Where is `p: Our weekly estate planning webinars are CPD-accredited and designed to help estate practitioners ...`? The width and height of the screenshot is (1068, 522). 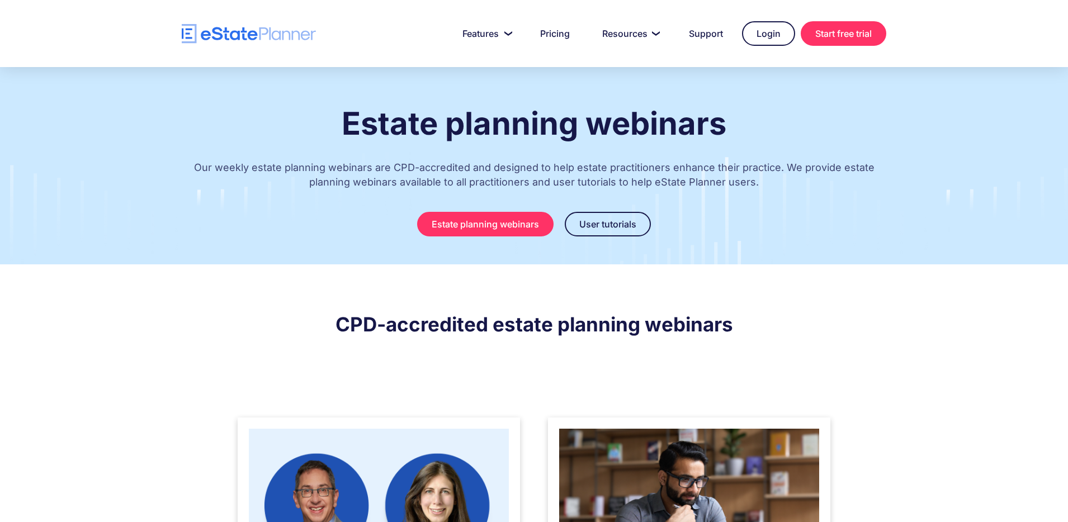 p: Our weekly estate planning webinars are CPD-accredited and designed to help estate practitioners ... is located at coordinates (534, 178).